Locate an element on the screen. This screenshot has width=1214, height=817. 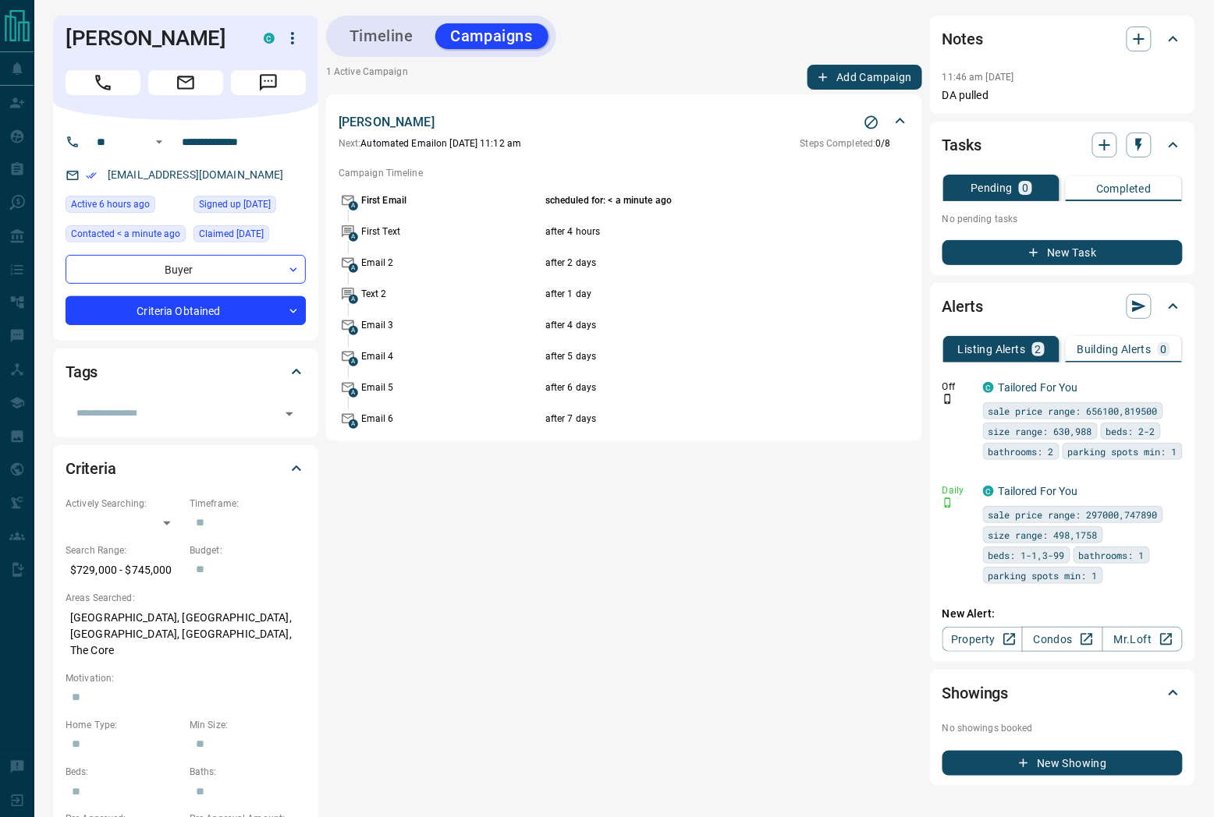
div: Tags is located at coordinates (186, 372).